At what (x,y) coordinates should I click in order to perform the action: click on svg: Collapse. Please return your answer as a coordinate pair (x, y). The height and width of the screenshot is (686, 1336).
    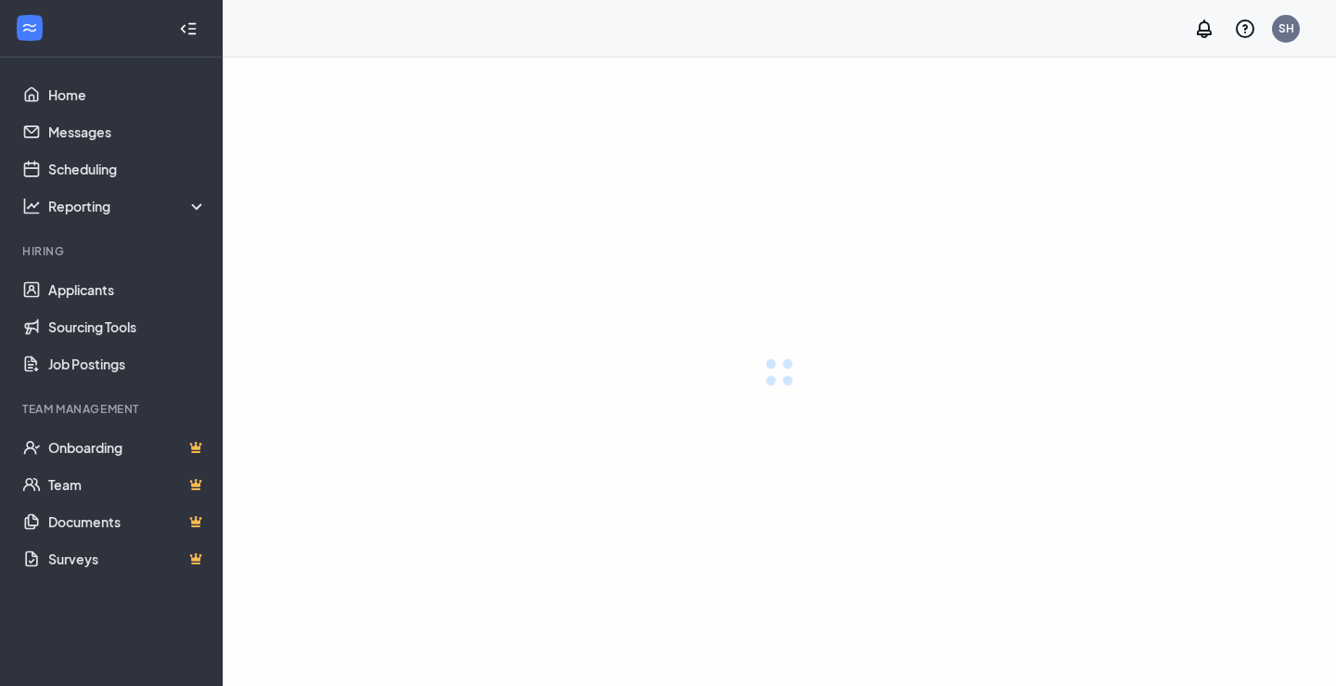
    Looking at the image, I should click on (188, 29).